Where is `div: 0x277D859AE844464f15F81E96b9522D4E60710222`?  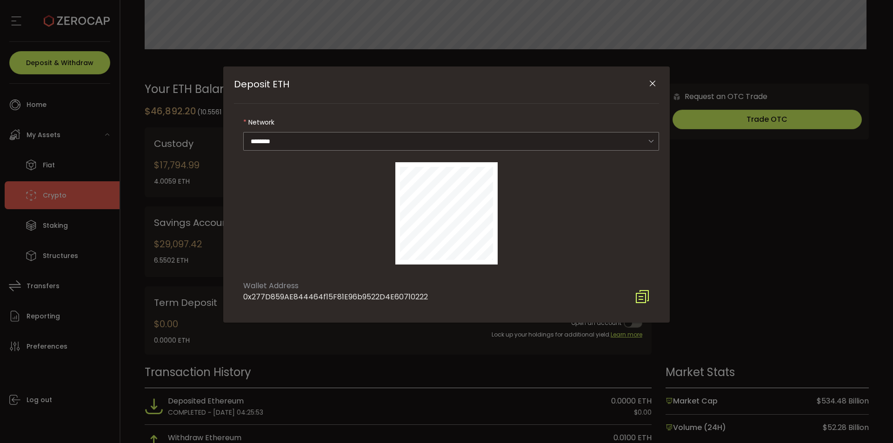
div: 0x277D859AE844464f15F81E96b9522D4E60710222 is located at coordinates (335, 297).